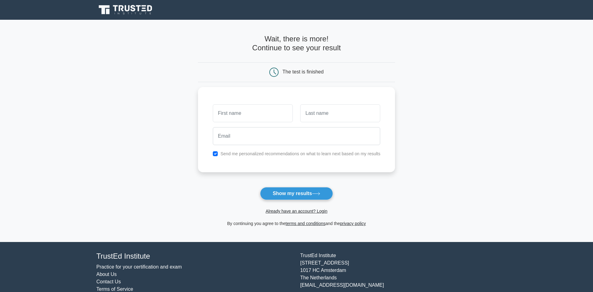 This screenshot has width=593, height=292. Describe the element at coordinates (195, 256) in the screenshot. I see `h4: TrustEd Institute` at that location.